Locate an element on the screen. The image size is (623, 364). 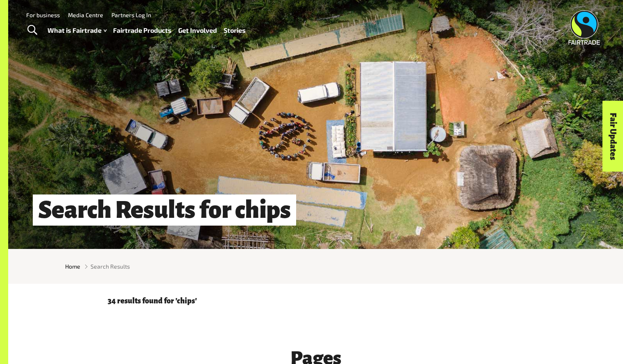
span: Search Results is located at coordinates (110, 266).